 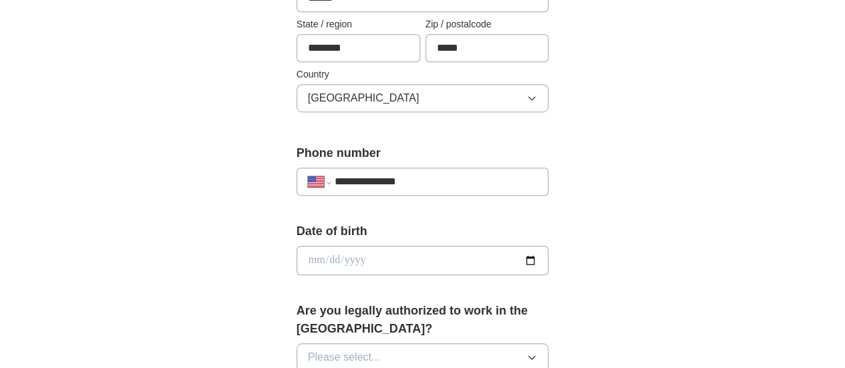 I want to click on label: Zip / postalcode, so click(x=487, y=24).